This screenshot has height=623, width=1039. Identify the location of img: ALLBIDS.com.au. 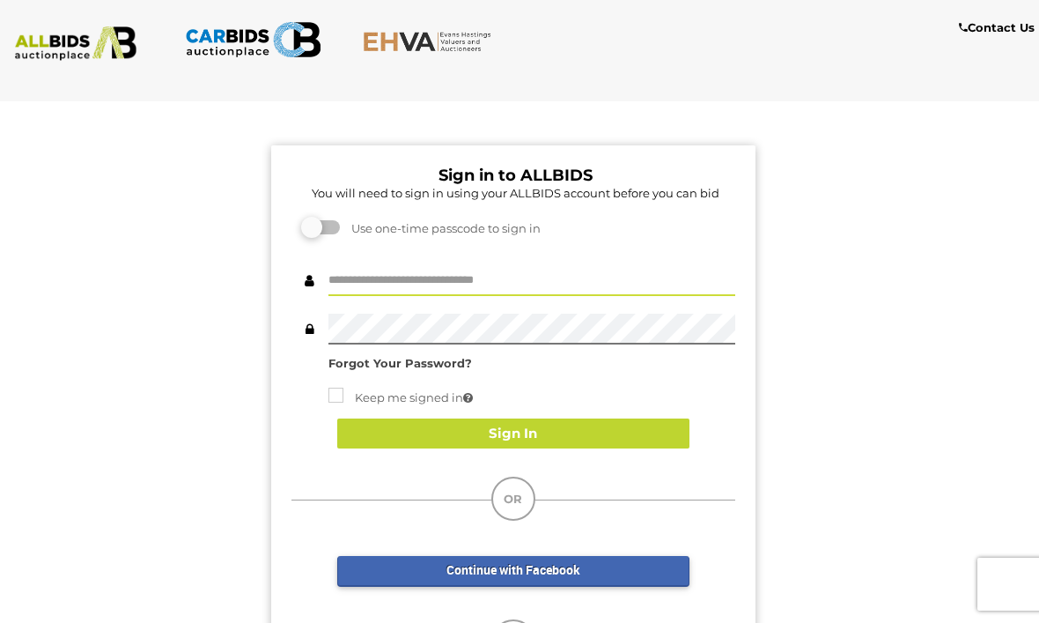
(76, 43).